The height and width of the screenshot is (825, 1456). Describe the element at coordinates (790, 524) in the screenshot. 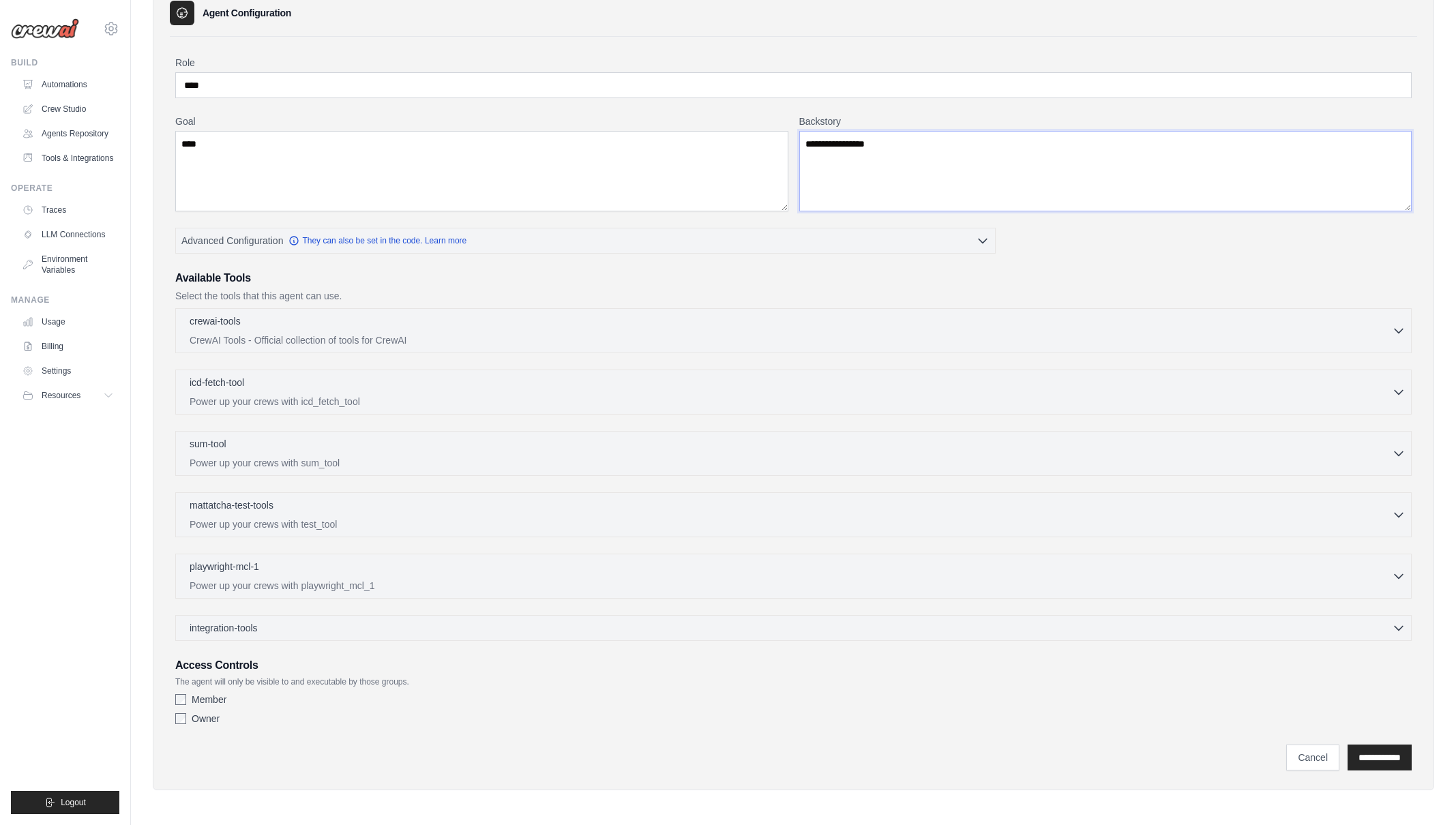

I see `p: Power up your crews with test_tool` at that location.